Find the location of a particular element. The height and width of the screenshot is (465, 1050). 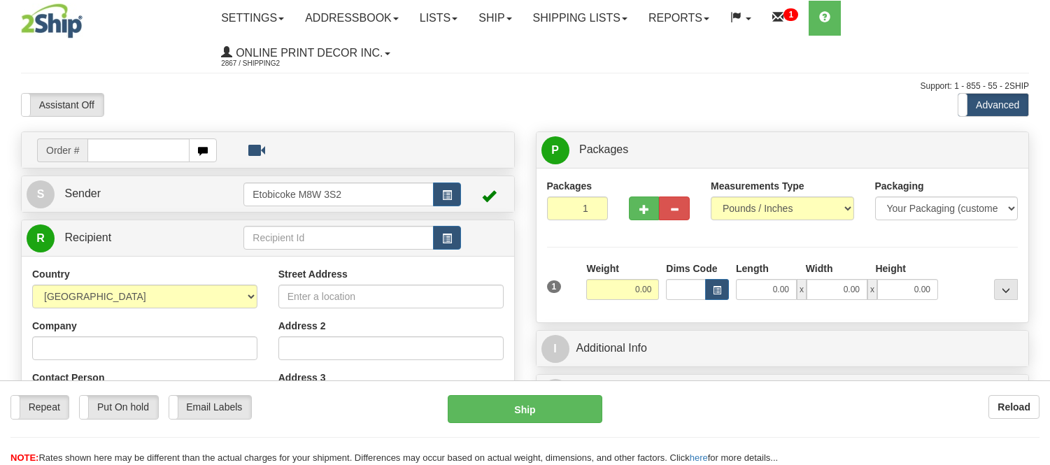

label: Put On hold is located at coordinates (118, 407).